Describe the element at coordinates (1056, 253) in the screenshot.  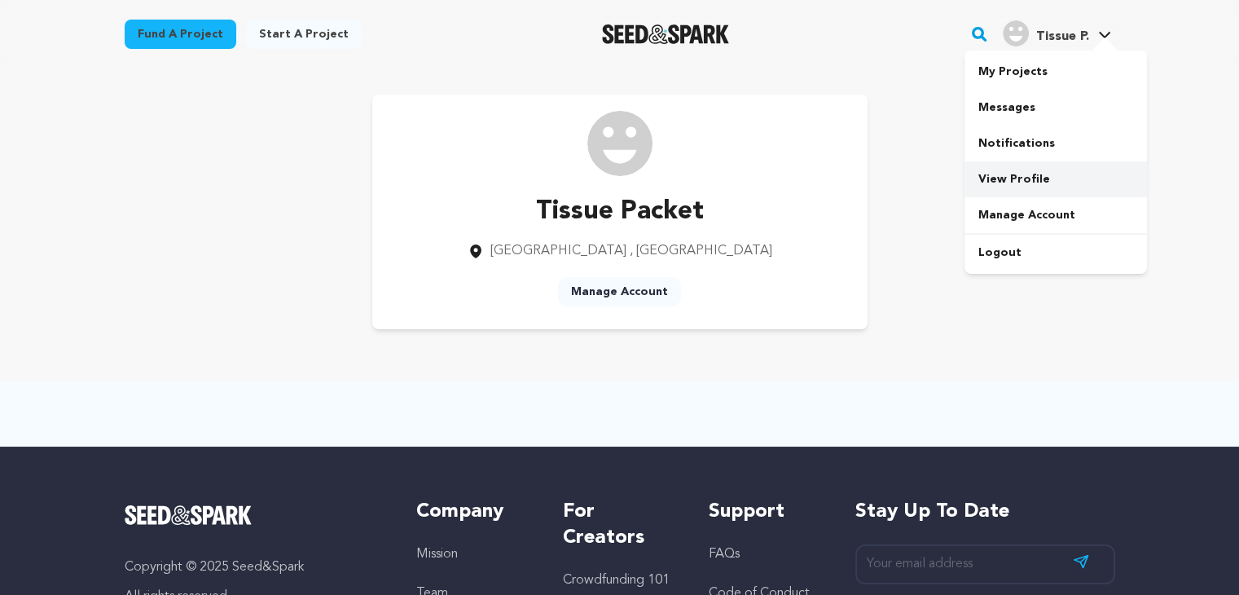
I see `a: Logout` at that location.